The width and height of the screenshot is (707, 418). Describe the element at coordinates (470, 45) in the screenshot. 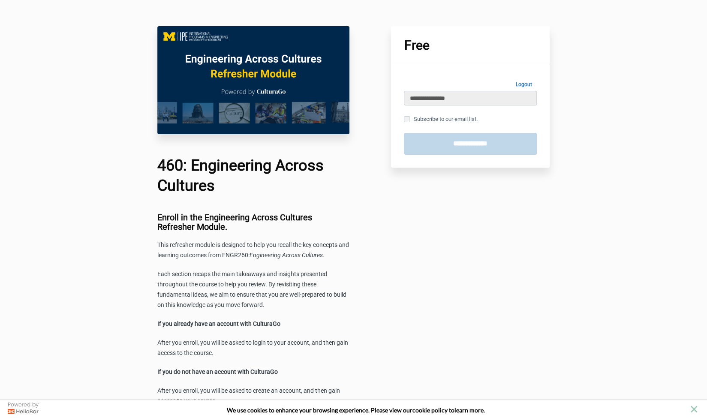

I see `h1: Free` at that location.